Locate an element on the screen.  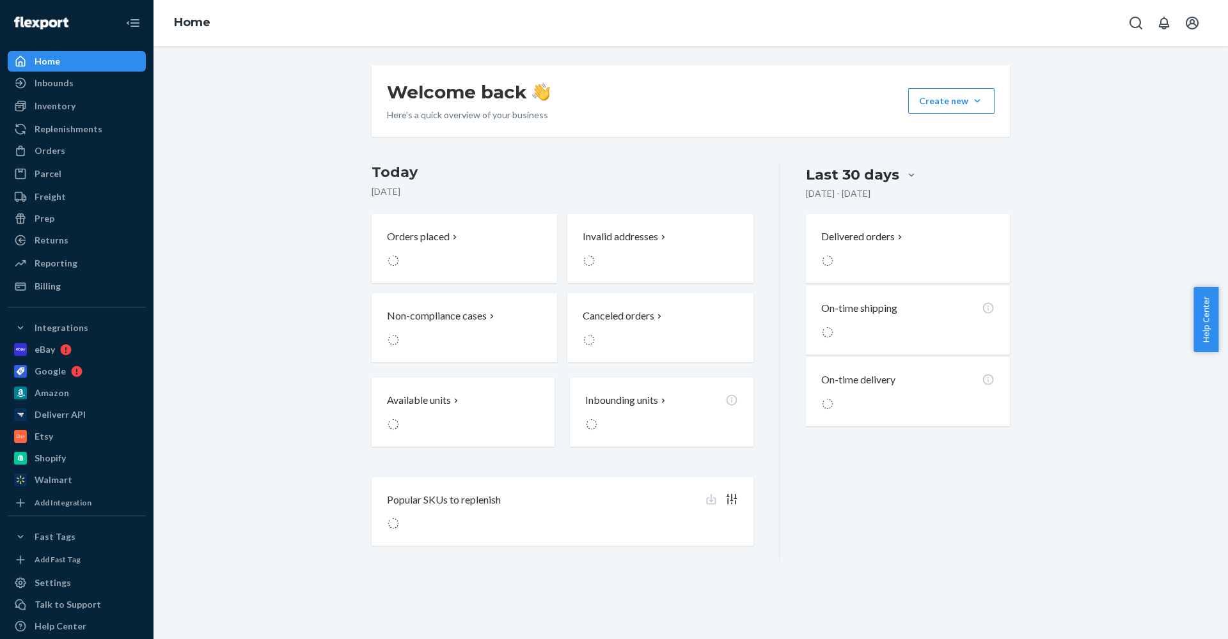
div: Orders is located at coordinates (50, 151).